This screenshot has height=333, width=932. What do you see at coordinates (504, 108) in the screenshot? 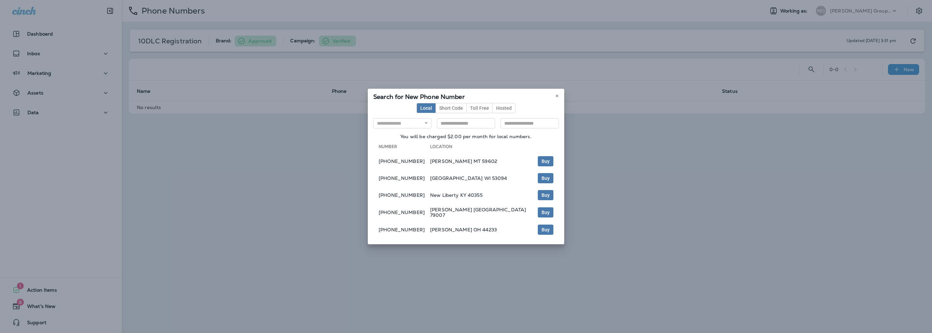
I see `span: Hosted` at bounding box center [504, 108].